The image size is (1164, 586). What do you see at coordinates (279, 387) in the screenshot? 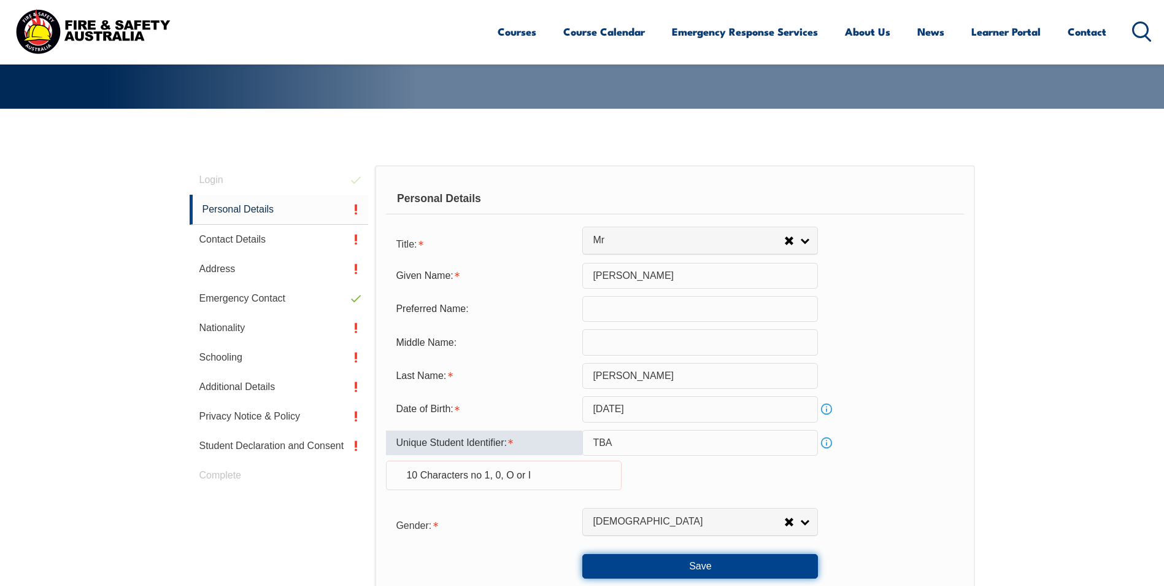
I see `a: Additional Details` at bounding box center [279, 387].